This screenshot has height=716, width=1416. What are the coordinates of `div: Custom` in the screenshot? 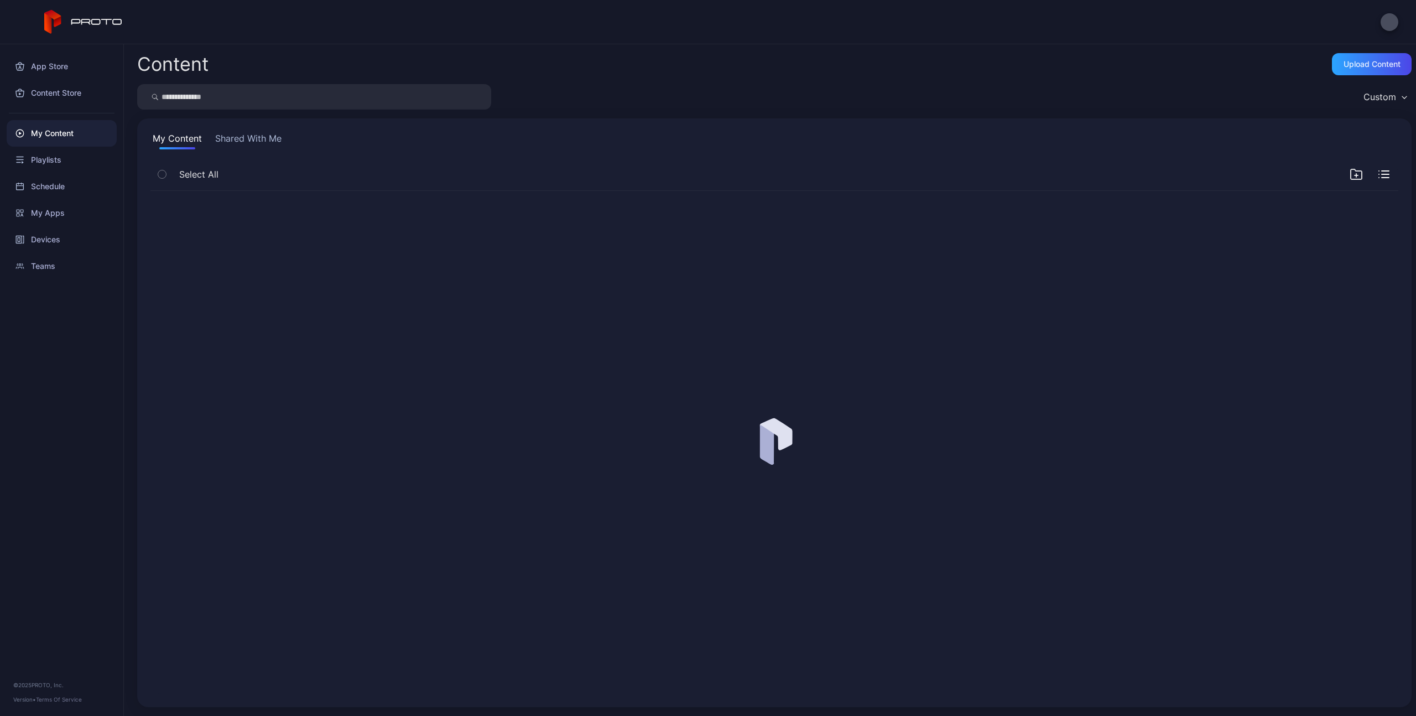 It's located at (1380, 97).